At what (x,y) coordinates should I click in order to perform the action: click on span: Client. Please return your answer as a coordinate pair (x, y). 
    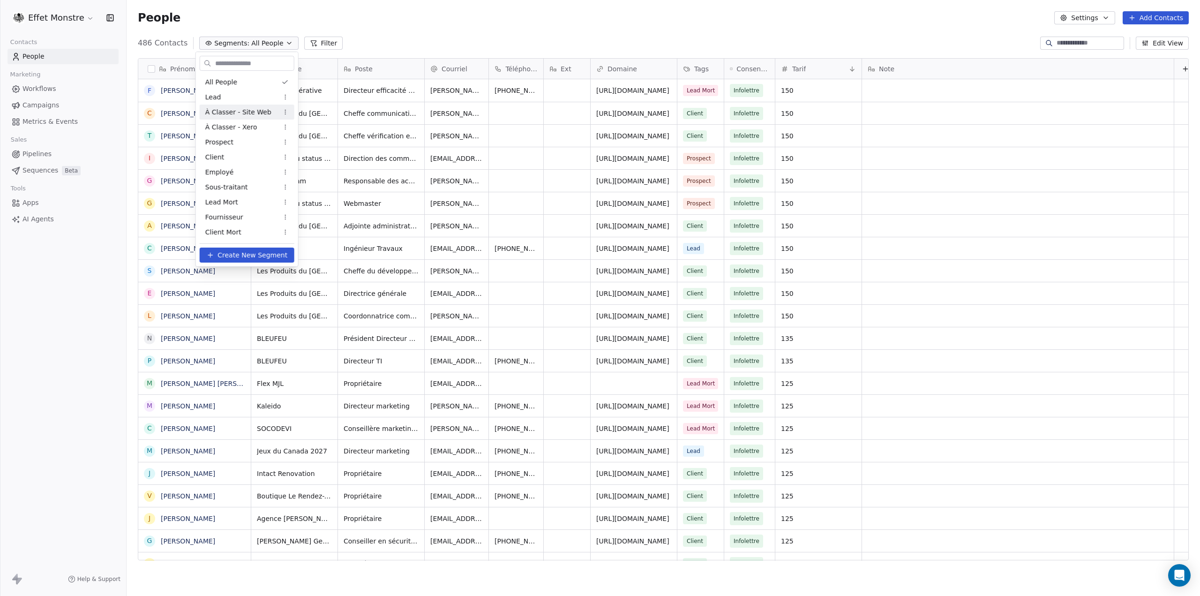
    Looking at the image, I should click on (215, 157).